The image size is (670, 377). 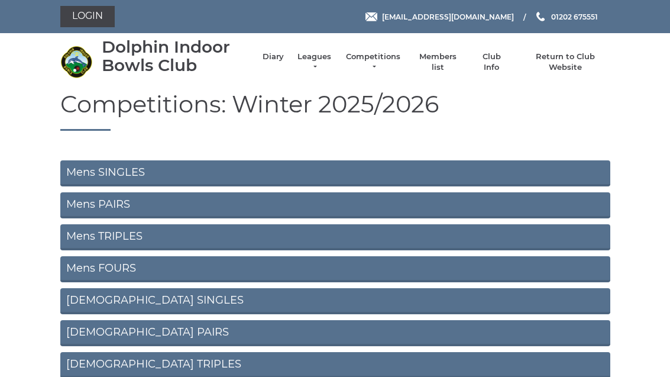 I want to click on img: Phone us, so click(x=541, y=17).